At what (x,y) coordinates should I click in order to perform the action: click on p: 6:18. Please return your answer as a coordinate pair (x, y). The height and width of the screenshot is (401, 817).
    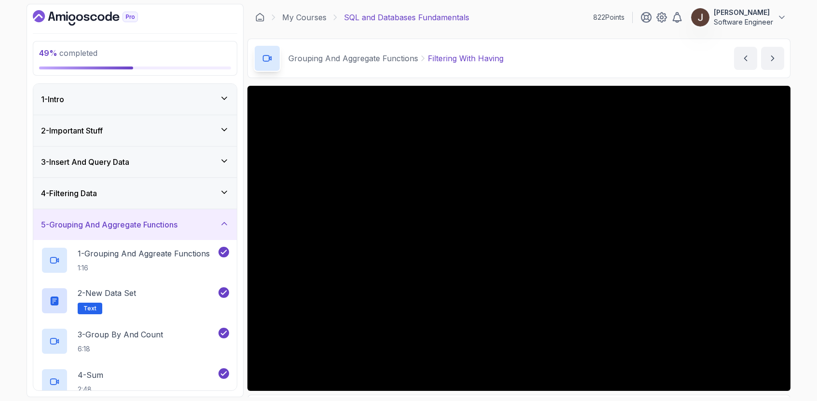
    Looking at the image, I should click on (120, 349).